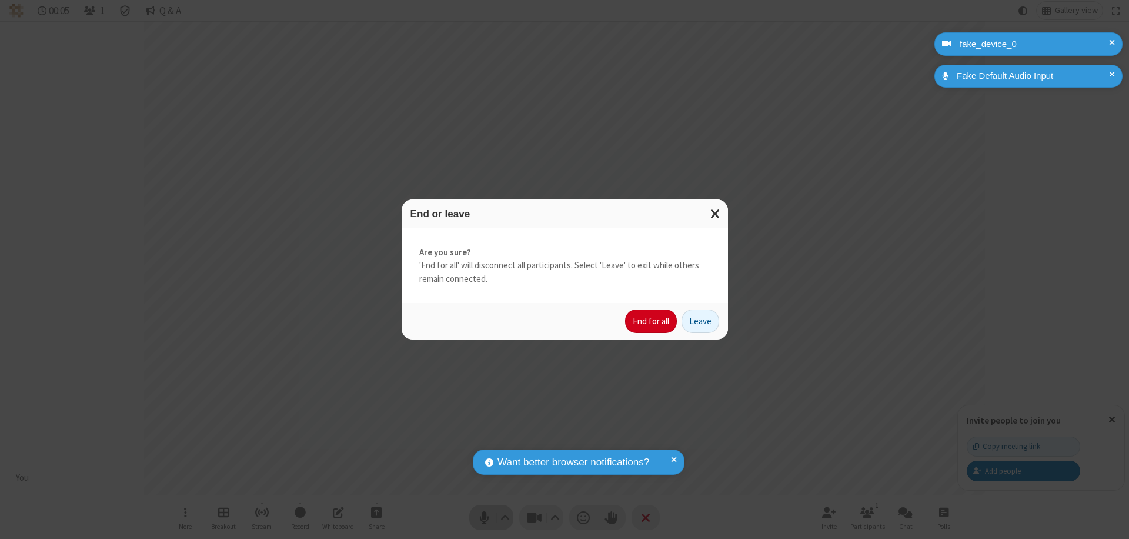  I want to click on button: Leave, so click(700, 321).